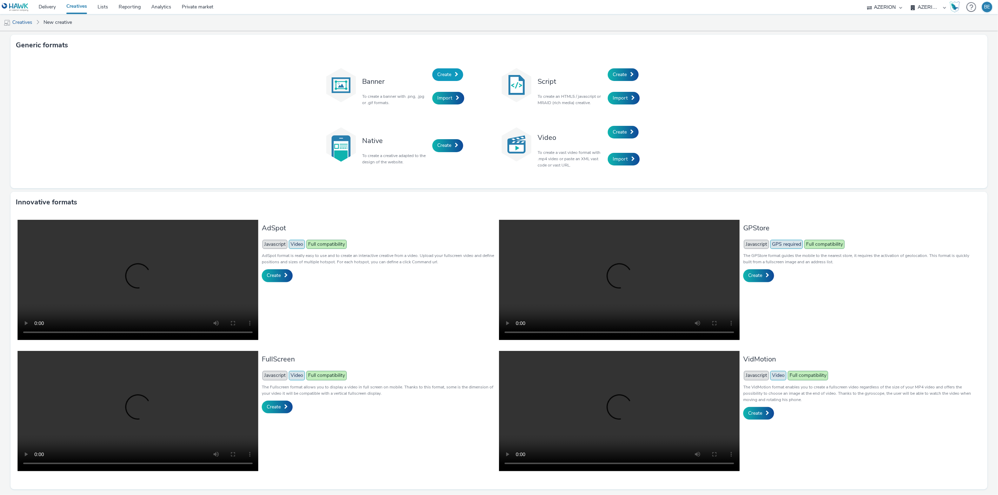  What do you see at coordinates (341, 145) in the screenshot?
I see `img: native.svg` at bounding box center [341, 145].